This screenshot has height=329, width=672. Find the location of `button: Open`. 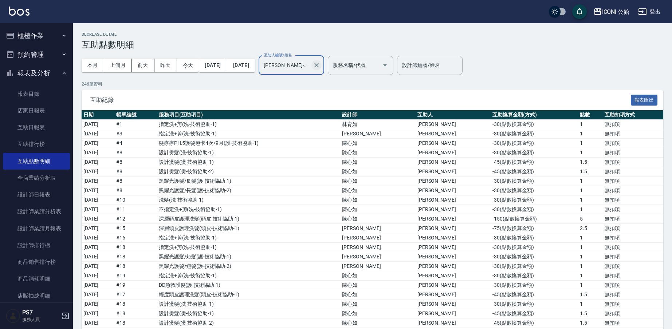

button: Open is located at coordinates (385, 65).